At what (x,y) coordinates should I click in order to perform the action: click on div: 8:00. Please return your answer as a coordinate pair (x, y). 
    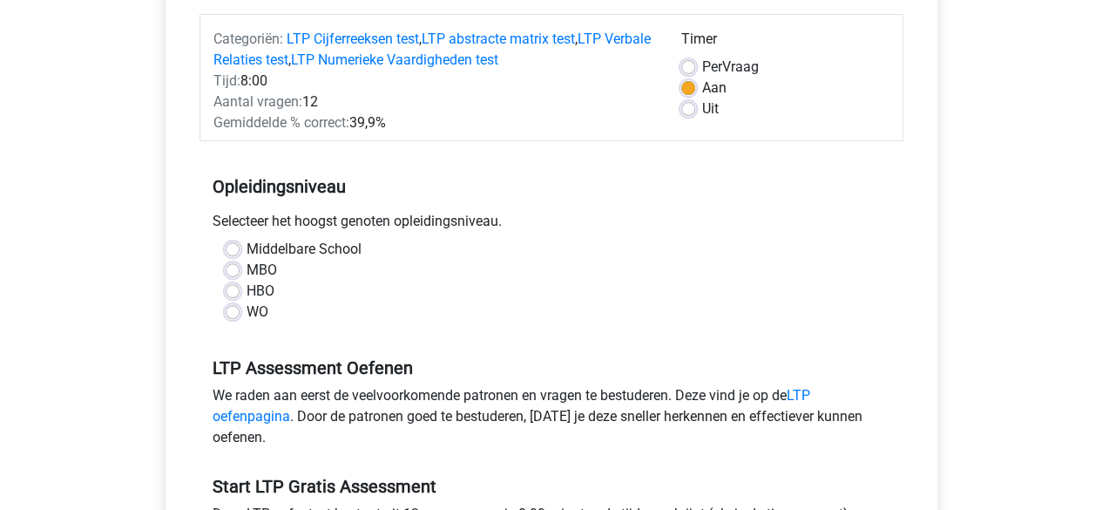
    Looking at the image, I should click on (434, 81).